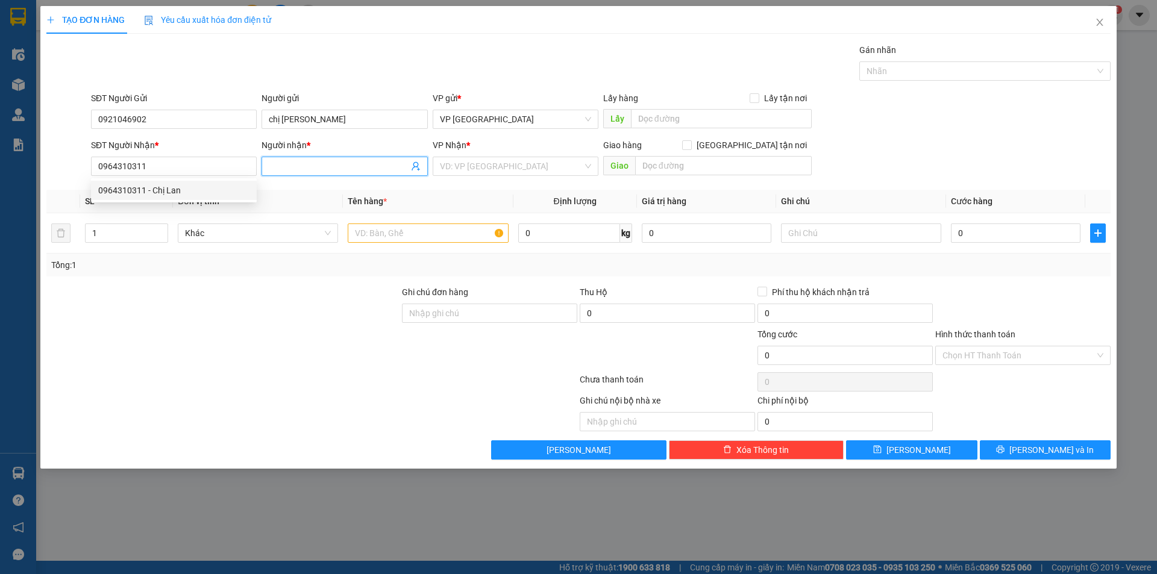 The width and height of the screenshot is (1157, 574). What do you see at coordinates (122, 58) in the screenshot?
I see `li: VP Quy Nhơn` at bounding box center [122, 58].